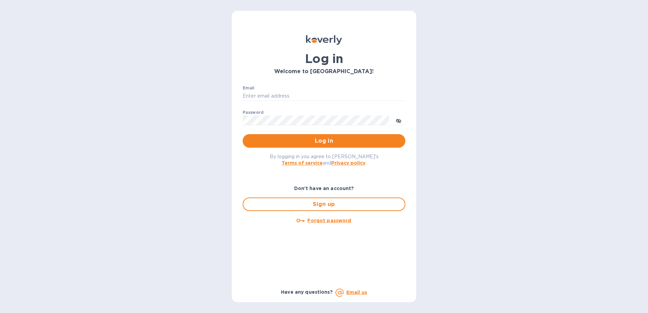  What do you see at coordinates (324, 40) in the screenshot?
I see `img: Koverly` at bounding box center [324, 40].